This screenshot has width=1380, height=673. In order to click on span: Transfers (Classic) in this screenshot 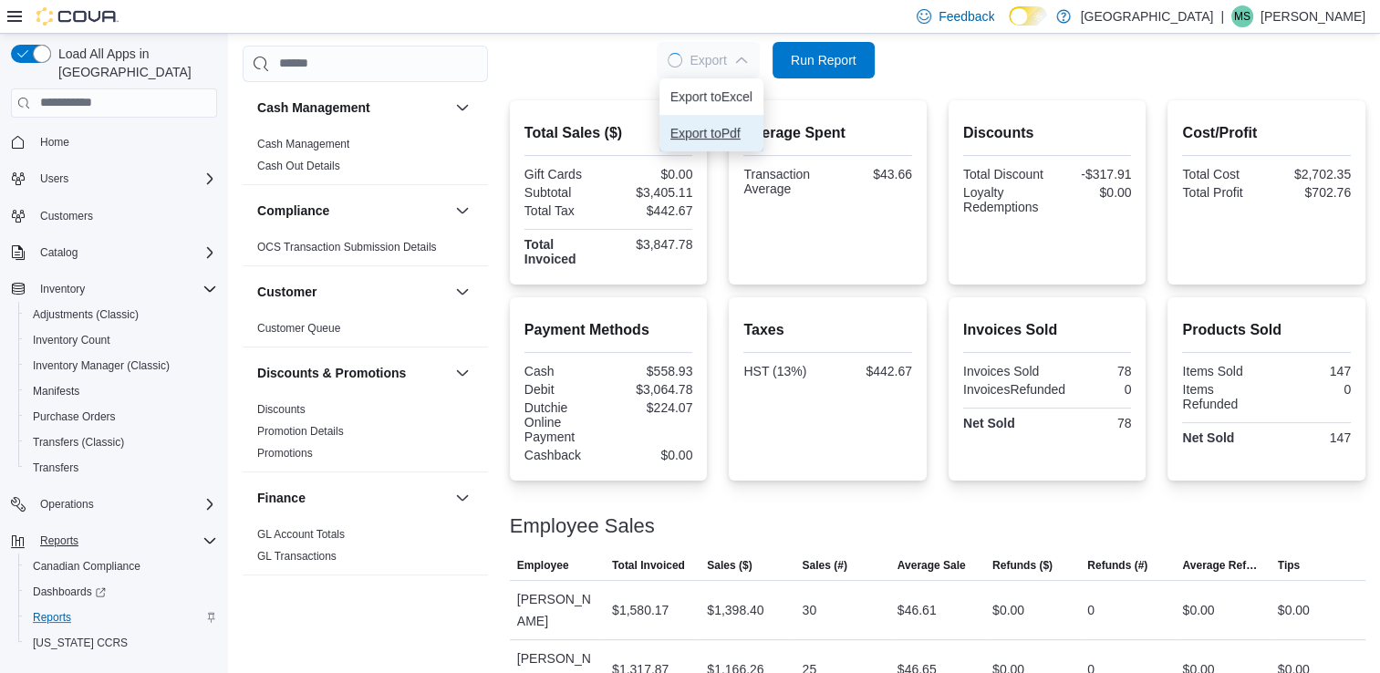, I will do `click(78, 442)`.